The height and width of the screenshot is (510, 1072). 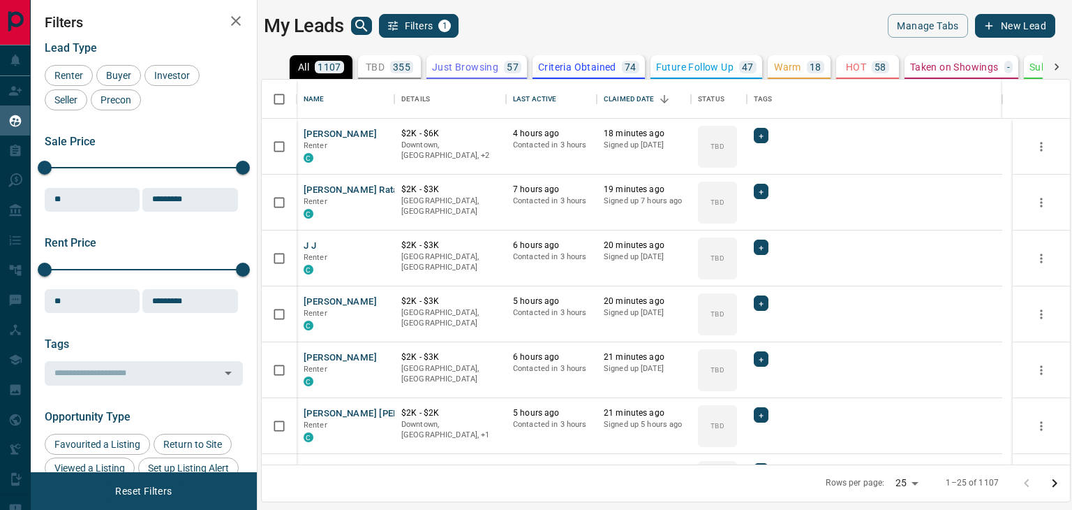 What do you see at coordinates (228, 373) in the screenshot?
I see `button: Open` at bounding box center [228, 373].